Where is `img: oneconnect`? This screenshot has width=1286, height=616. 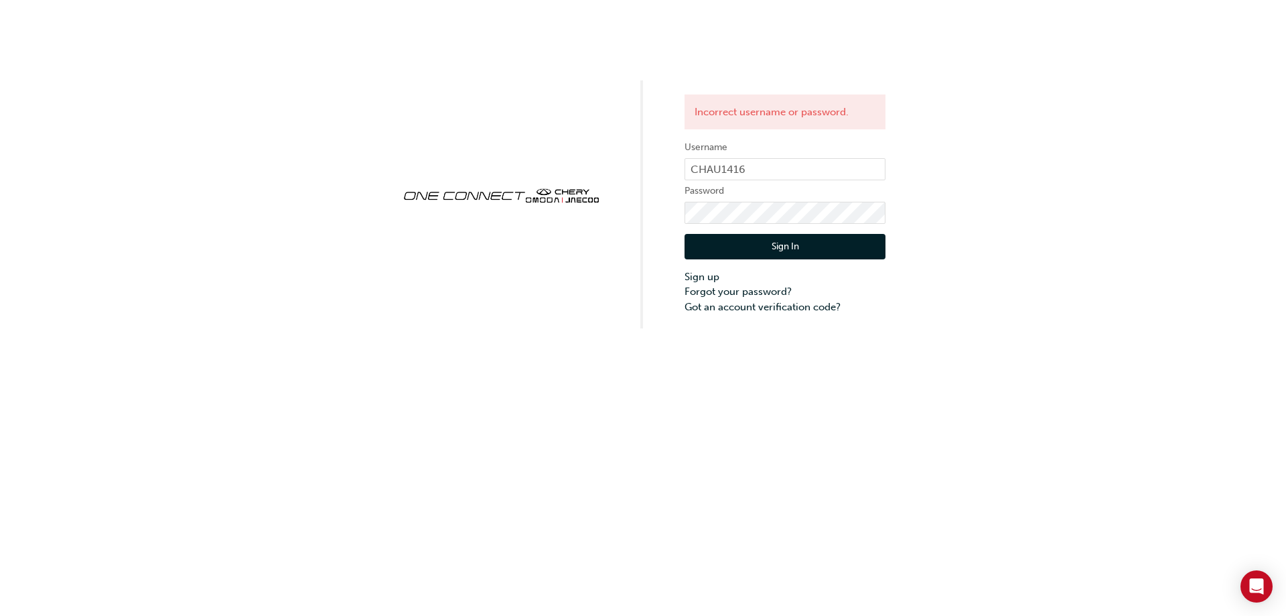 img: oneconnect is located at coordinates (501, 194).